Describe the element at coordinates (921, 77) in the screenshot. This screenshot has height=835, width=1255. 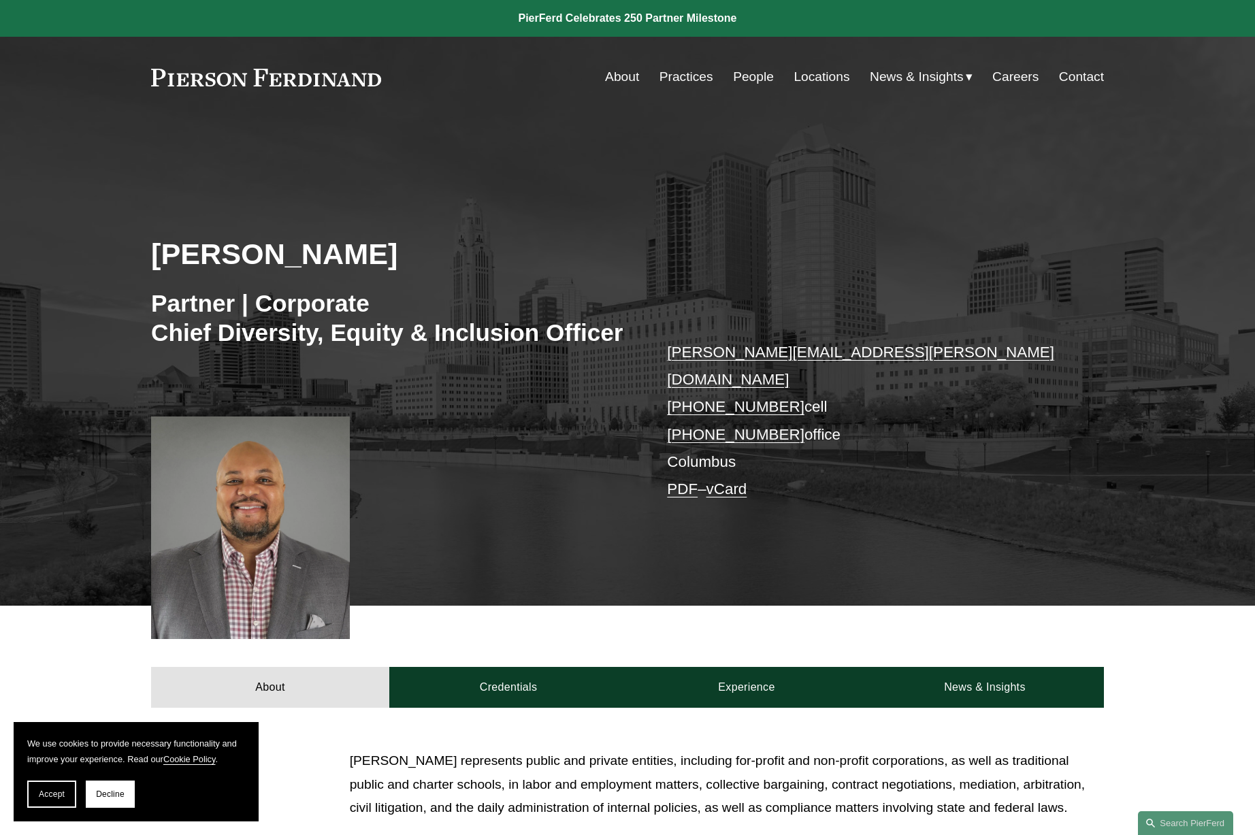
I see `a: folder dropdown` at that location.